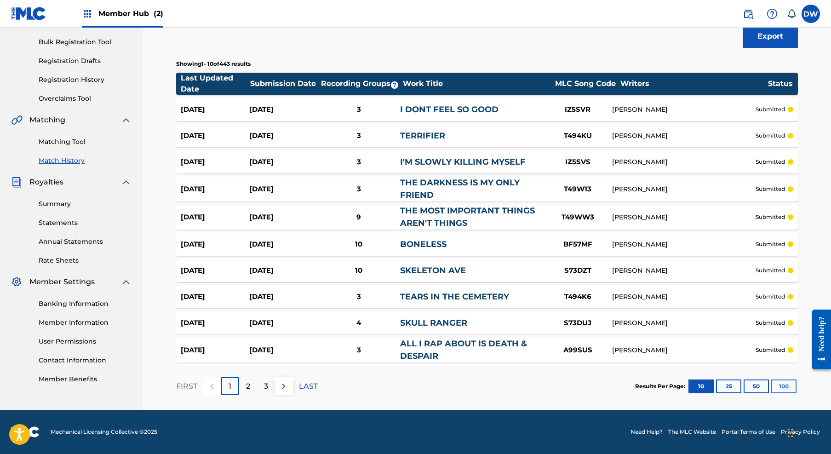 Image resolution: width=831 pixels, height=454 pixels. Describe the element at coordinates (808, 432) in the screenshot. I see `div: Chat Widget` at that location.